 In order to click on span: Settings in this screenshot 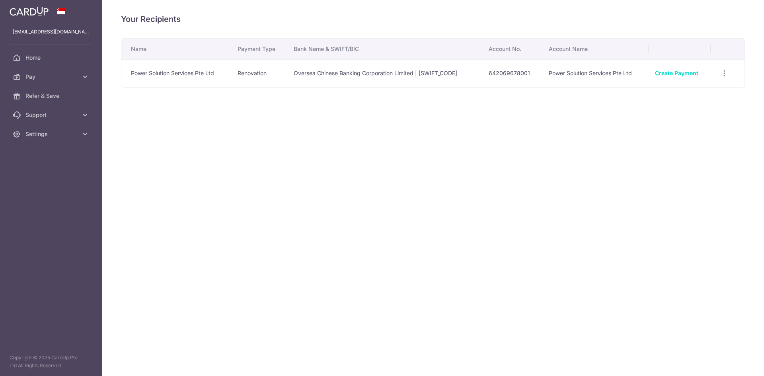, I will do `click(52, 134)`.